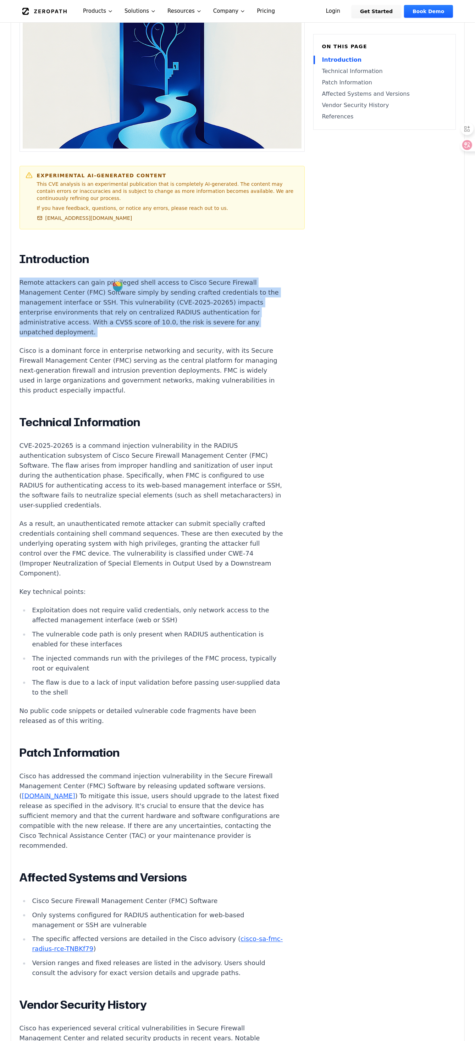 The image size is (475, 1041). Describe the element at coordinates (156, 901) in the screenshot. I see `li: Cisco Secure Firewall Management Center (FMC) Software` at that location.